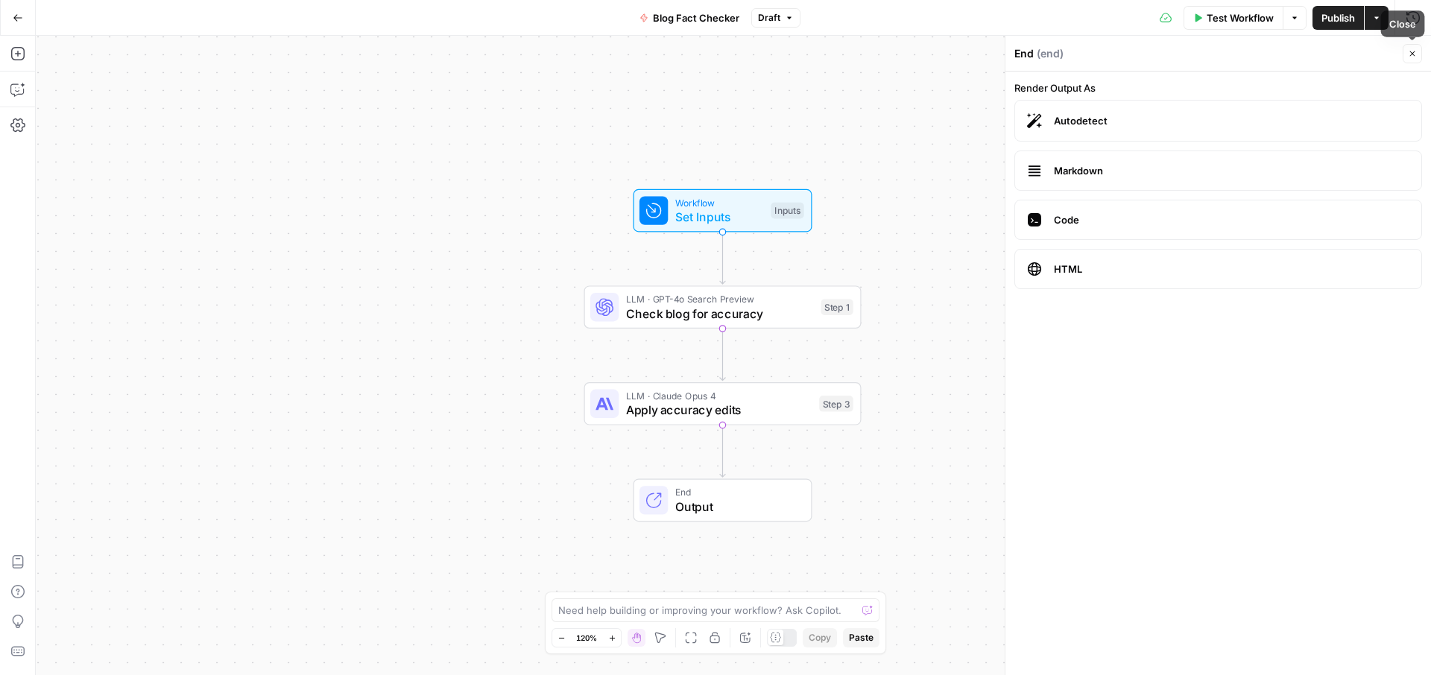 This screenshot has height=675, width=1431. Describe the element at coordinates (736, 492) in the screenshot. I see `span: End` at that location.